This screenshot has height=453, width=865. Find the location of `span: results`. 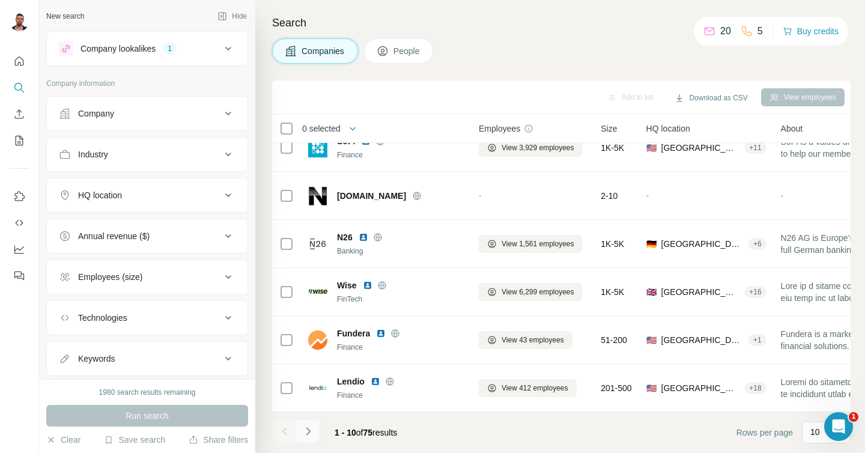

span: results is located at coordinates (366, 432).